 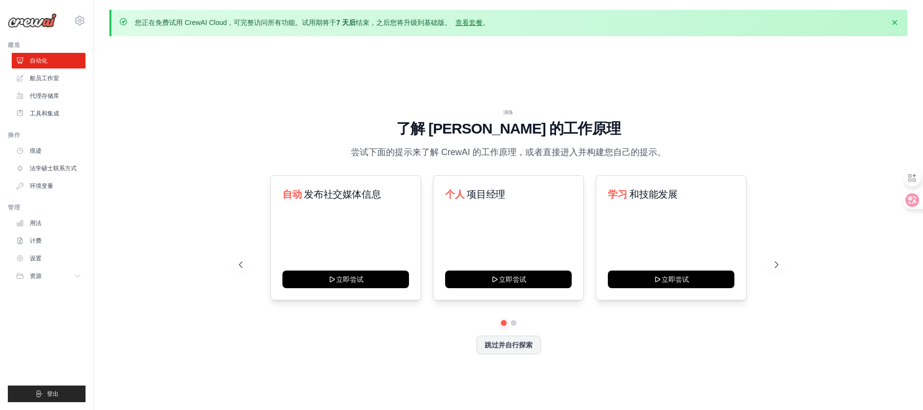 I want to click on button: 跳过并自行探索, so click(x=509, y=345).